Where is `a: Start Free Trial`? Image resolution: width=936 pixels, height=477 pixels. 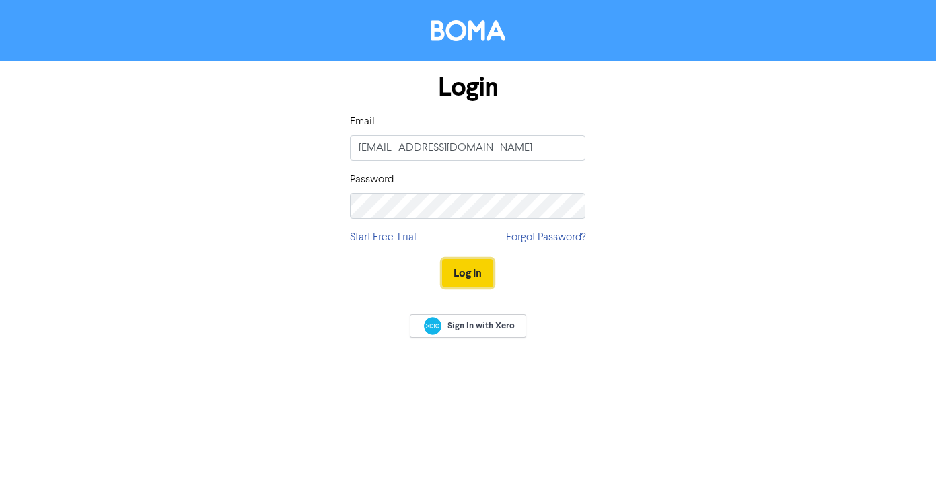
a: Start Free Trial is located at coordinates (383, 238).